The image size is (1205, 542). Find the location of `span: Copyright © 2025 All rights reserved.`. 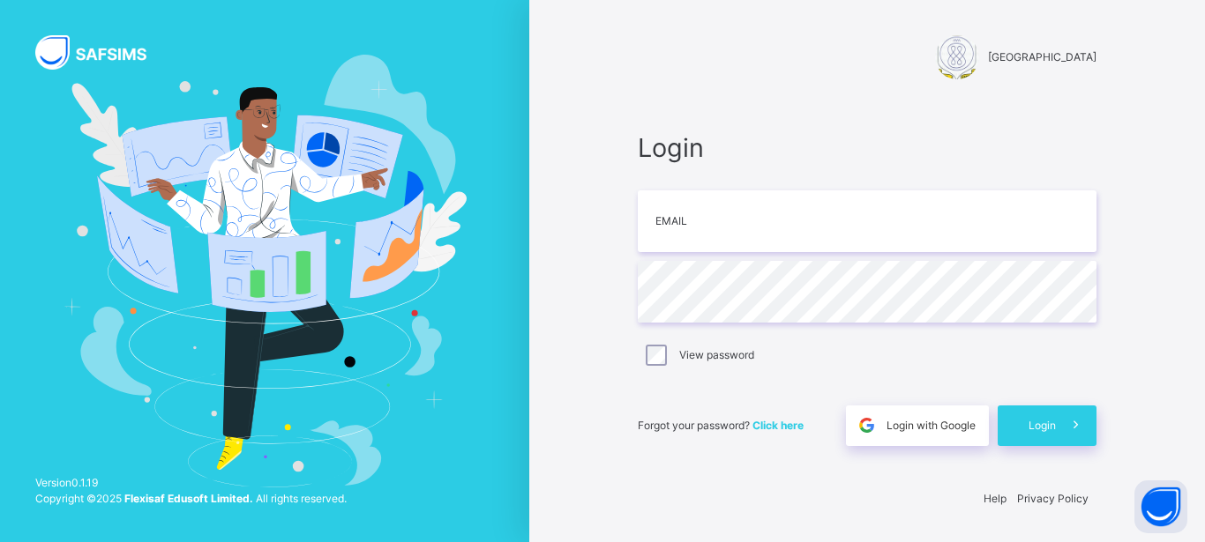

span: Copyright © 2025 All rights reserved. is located at coordinates (191, 498).